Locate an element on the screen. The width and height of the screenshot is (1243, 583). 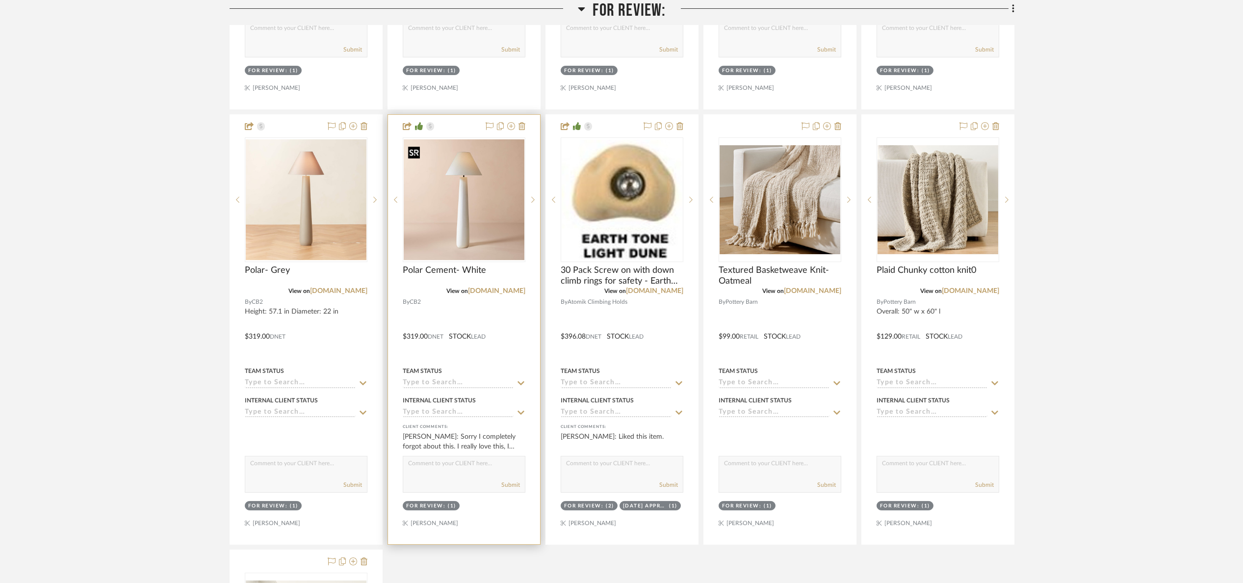
img: Textured Basketweave Knit- Oatmeal is located at coordinates (780, 199).